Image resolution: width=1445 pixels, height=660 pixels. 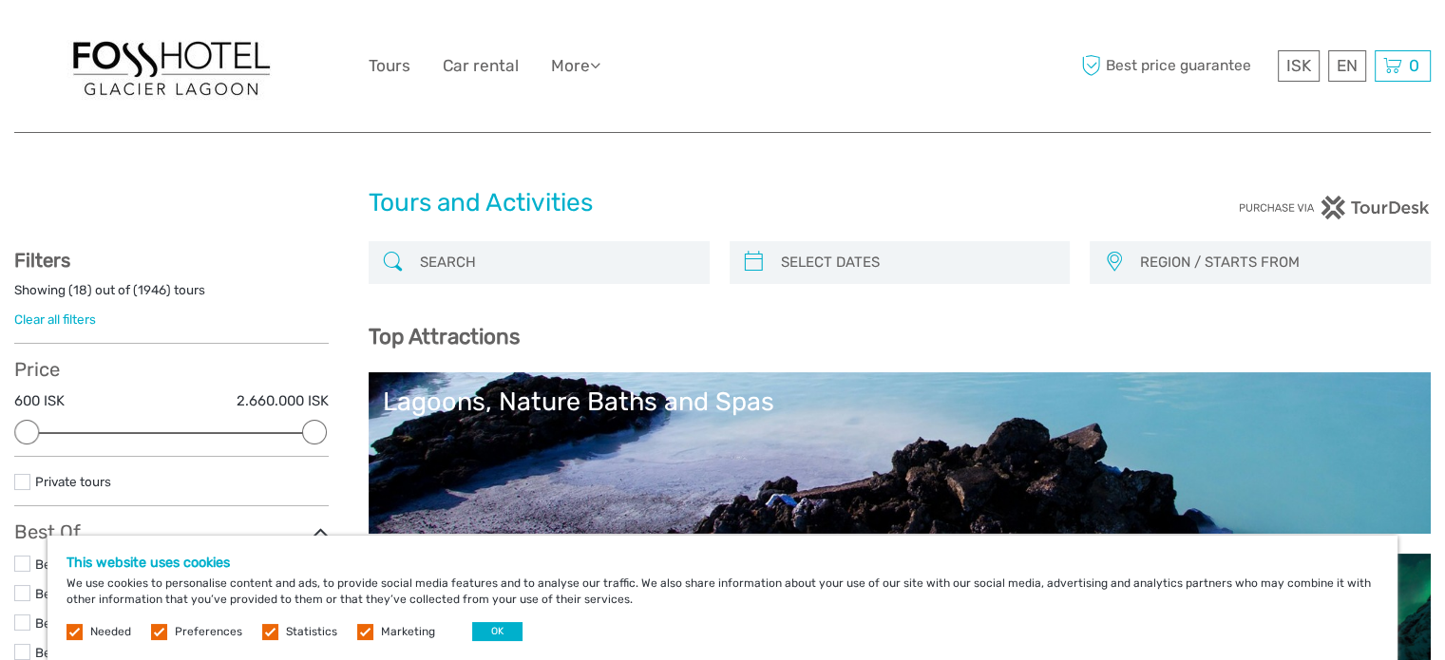 I want to click on img: 1303-6910c56d-1cb8-4c54-b886-5f11292459f5_logo_big.jpg, so click(x=171, y=66).